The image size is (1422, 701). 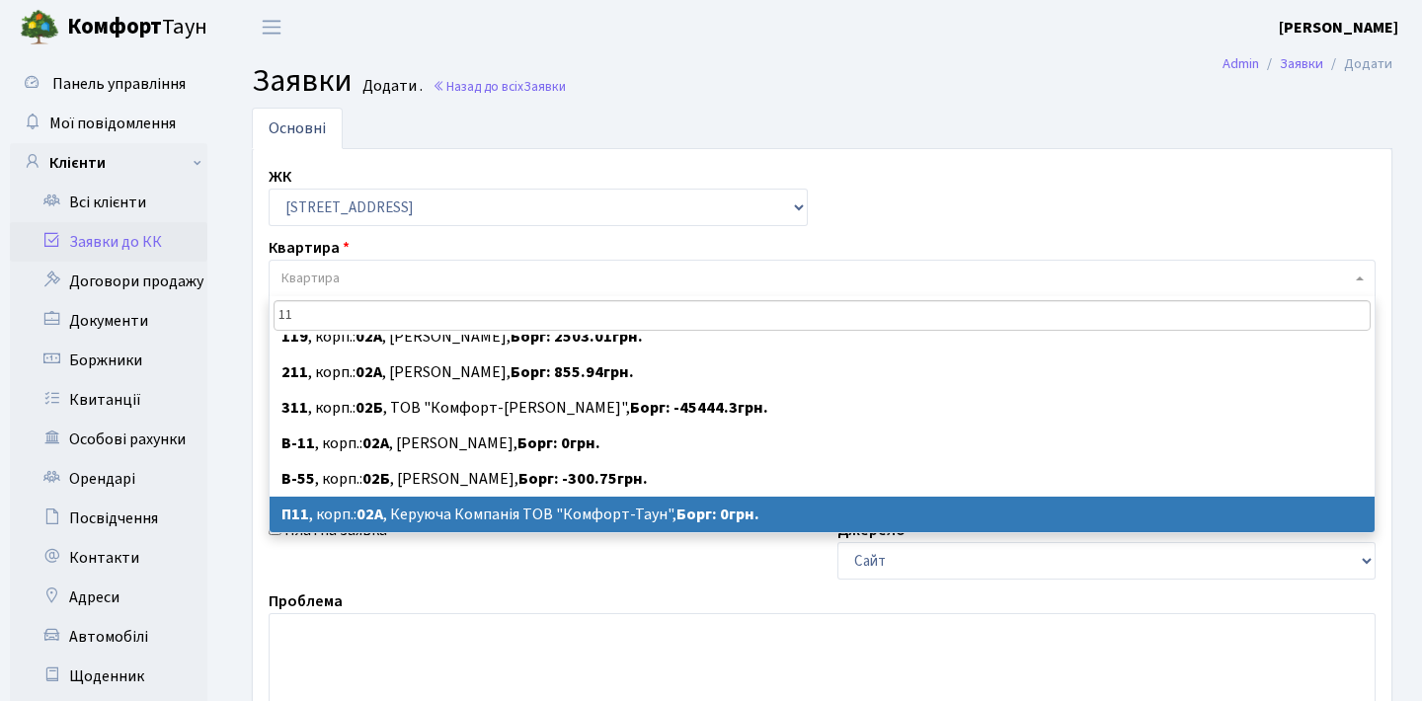 What do you see at coordinates (298, 479) in the screenshot?
I see `b: В-55` at bounding box center [298, 479].